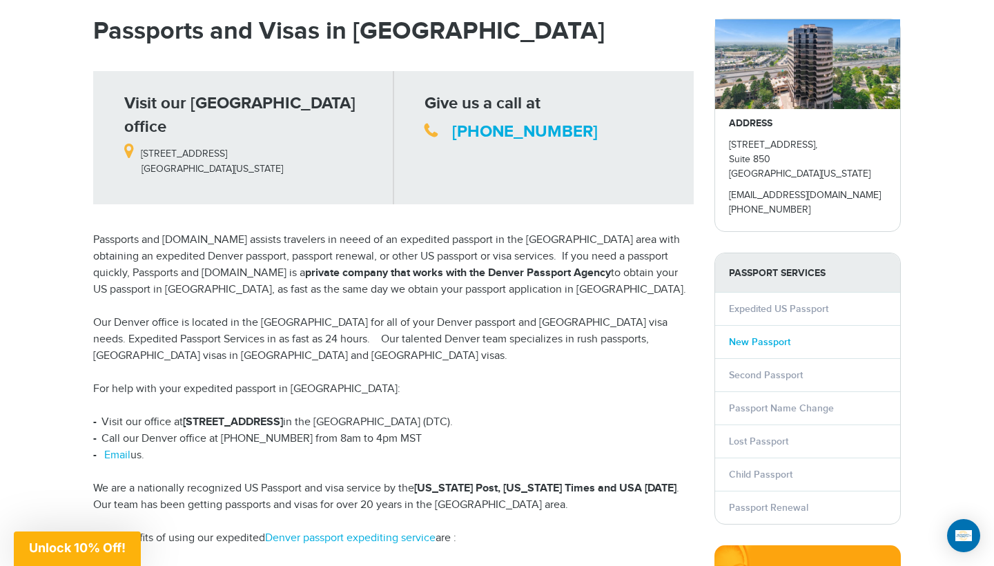 The width and height of the screenshot is (994, 566). What do you see at coordinates (394, 456) in the screenshot?
I see `li: us.` at bounding box center [394, 456].